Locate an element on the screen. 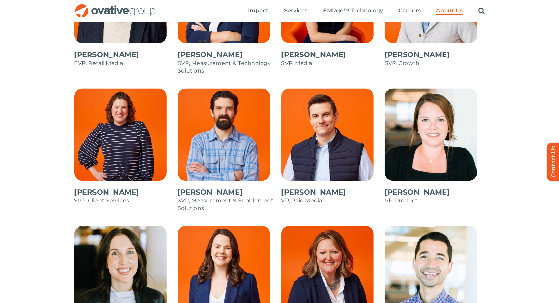 The height and width of the screenshot is (303, 559). span: EMRge™ Technology is located at coordinates (353, 11).